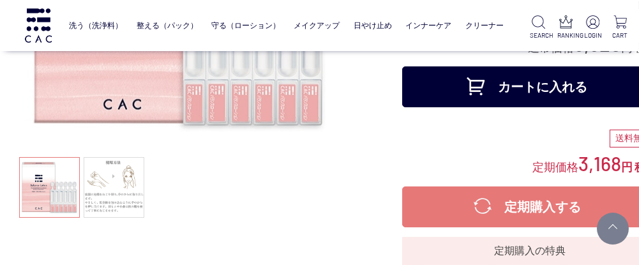  What do you see at coordinates (565, 27) in the screenshot?
I see `a: RANKING` at bounding box center [565, 27].